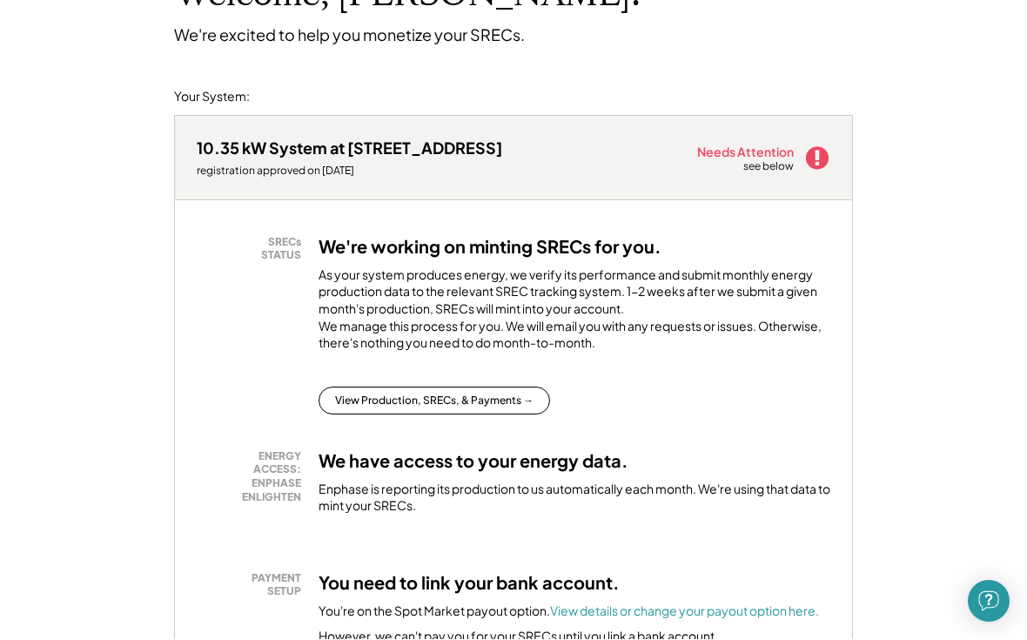  What do you see at coordinates (769, 167) in the screenshot?
I see `div: see below` at bounding box center [769, 167].